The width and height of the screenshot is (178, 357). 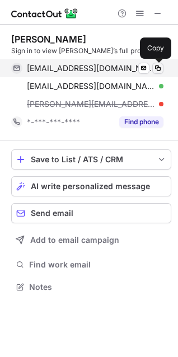 I want to click on span: Send email, so click(x=52, y=213).